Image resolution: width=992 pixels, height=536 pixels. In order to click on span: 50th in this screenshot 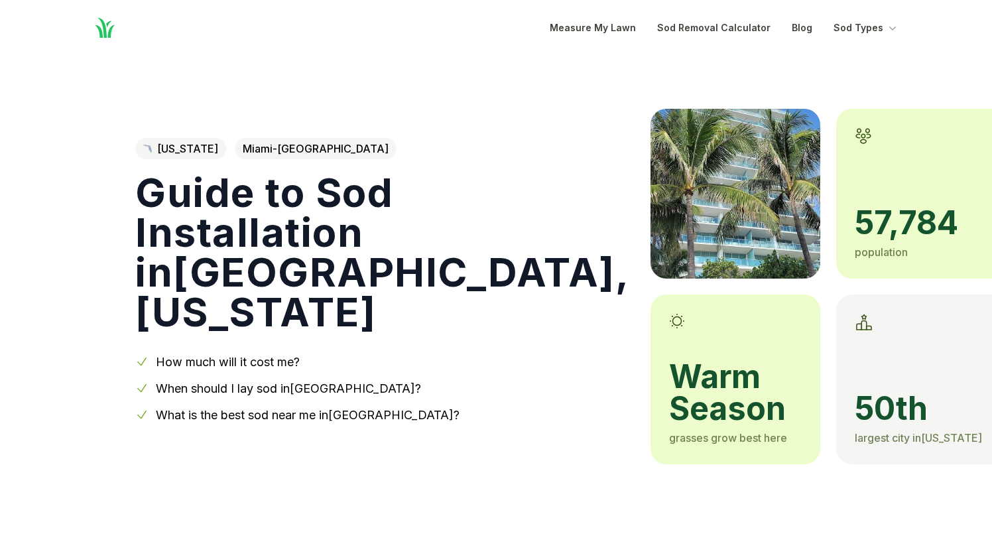, I will do `click(921, 409)`.